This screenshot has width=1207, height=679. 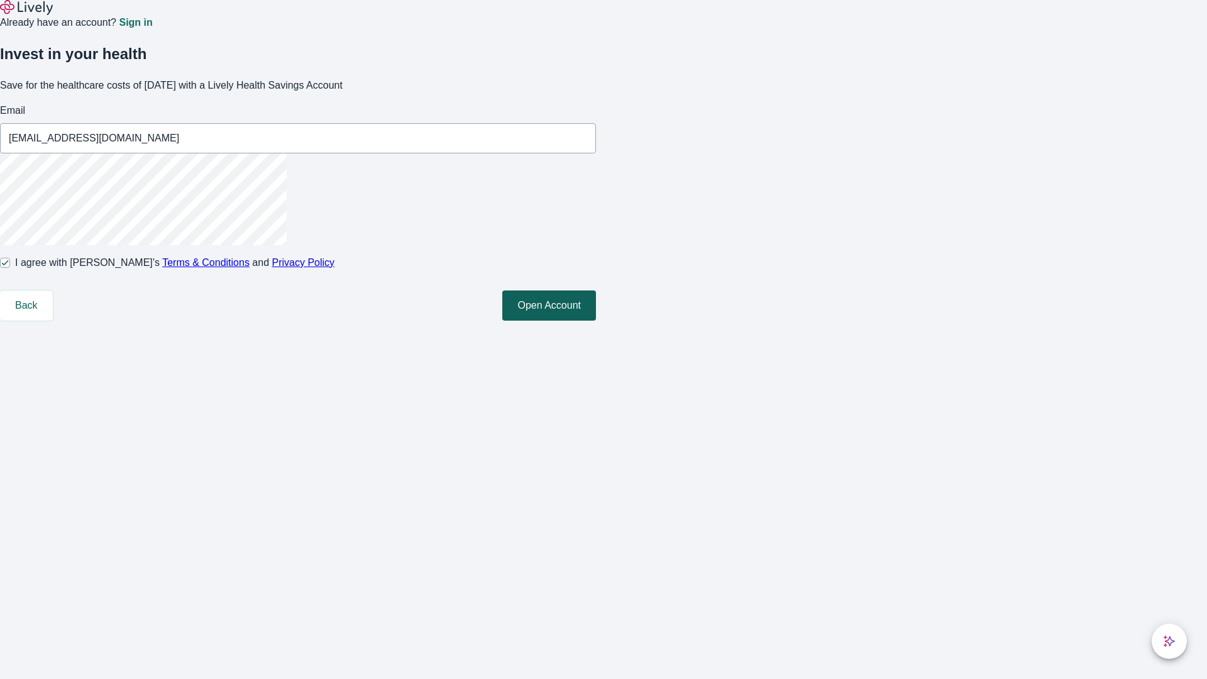 What do you see at coordinates (1170, 641) in the screenshot?
I see `svg: Lively AI Assistant` at bounding box center [1170, 641].